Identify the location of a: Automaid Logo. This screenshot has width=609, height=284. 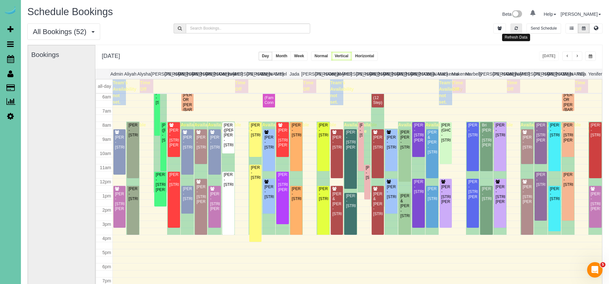
(10, 11).